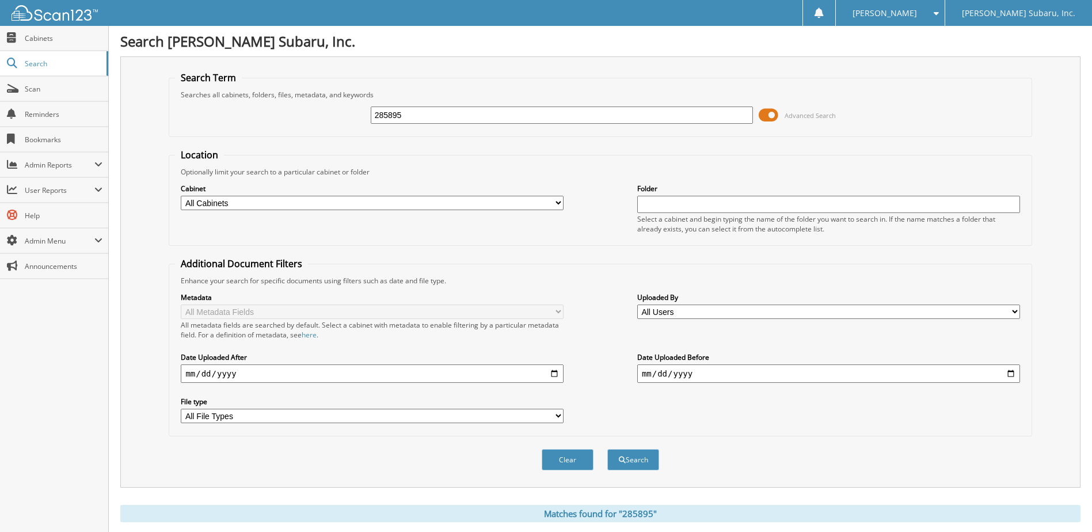 Image resolution: width=1092 pixels, height=532 pixels. I want to click on div: Enhance your search for specific documents using filters such as date and file type., so click(600, 280).